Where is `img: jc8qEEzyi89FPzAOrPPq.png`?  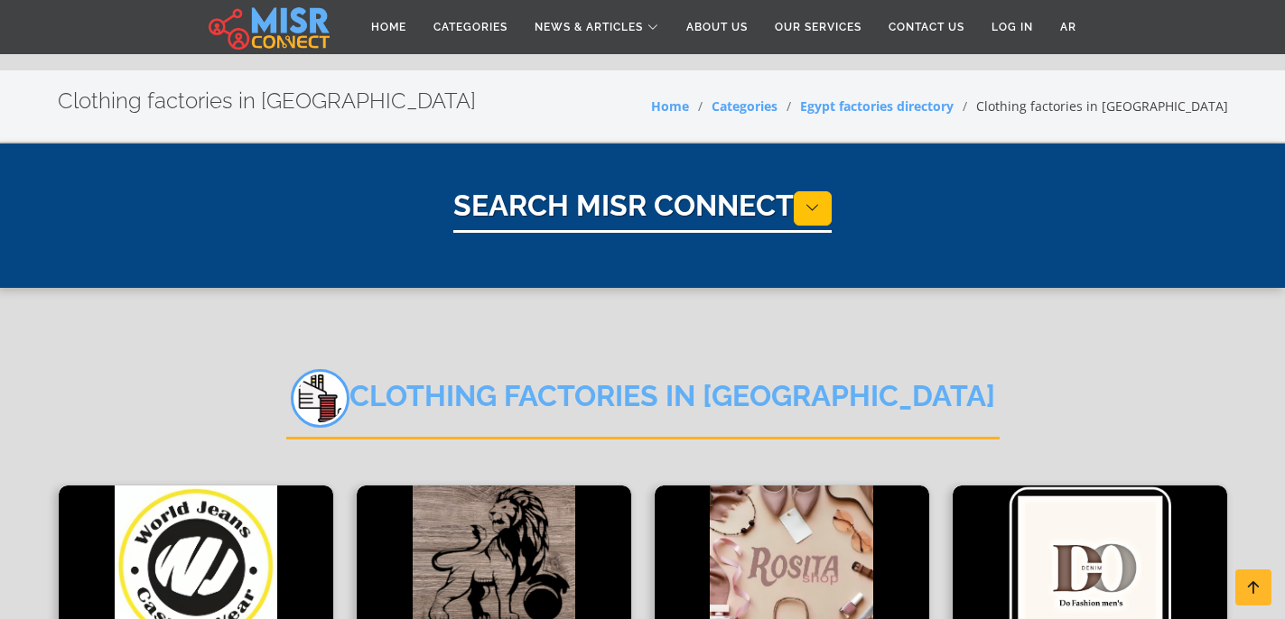
img: jc8qEEzyi89FPzAOrPPq.png is located at coordinates (320, 398).